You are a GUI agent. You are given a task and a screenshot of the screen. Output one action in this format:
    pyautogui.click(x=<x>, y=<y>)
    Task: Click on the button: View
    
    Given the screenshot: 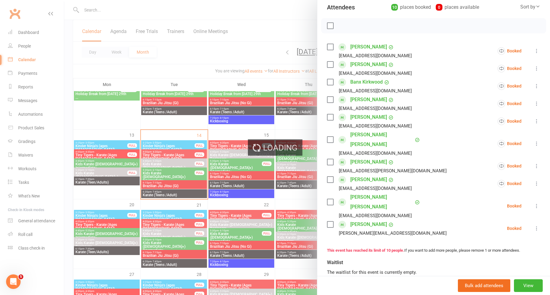 What is the action you would take?
    pyautogui.click(x=528, y=286)
    